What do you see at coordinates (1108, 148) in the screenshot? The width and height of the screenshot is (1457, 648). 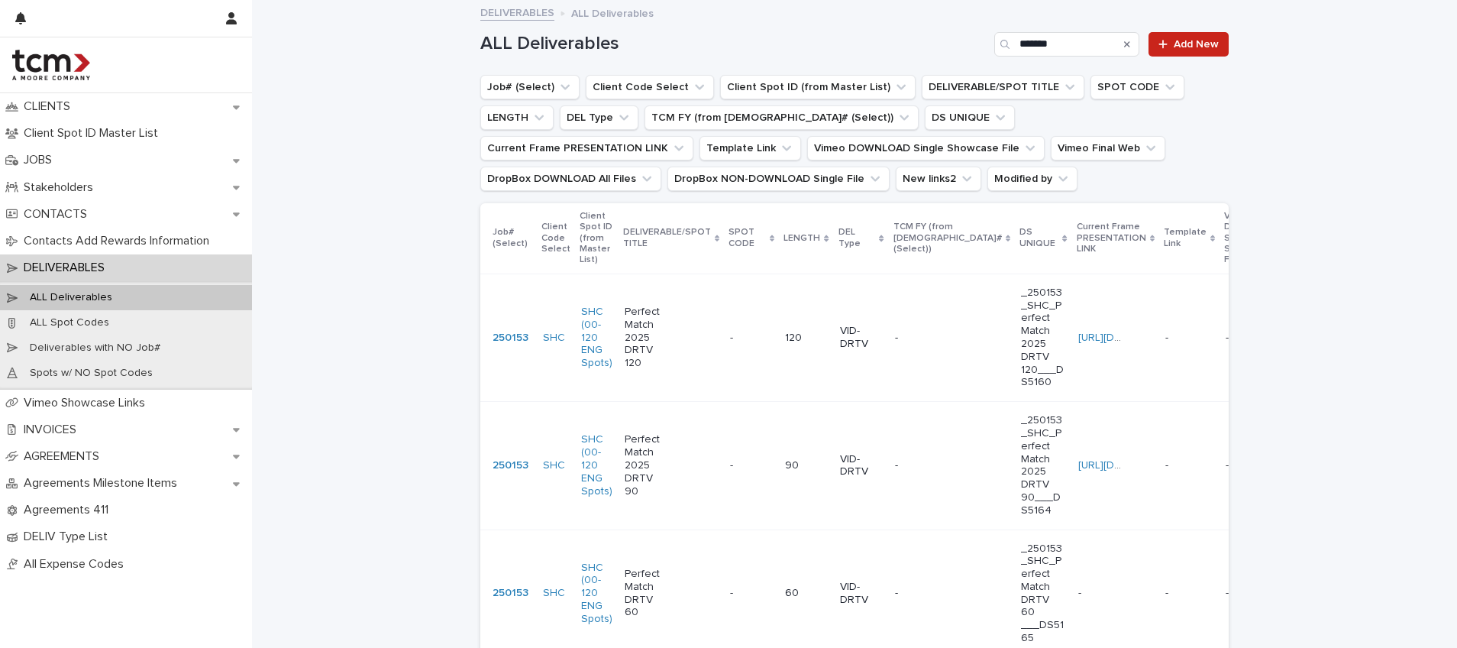 I see `button: Vimeo Final Web` at bounding box center [1108, 148].